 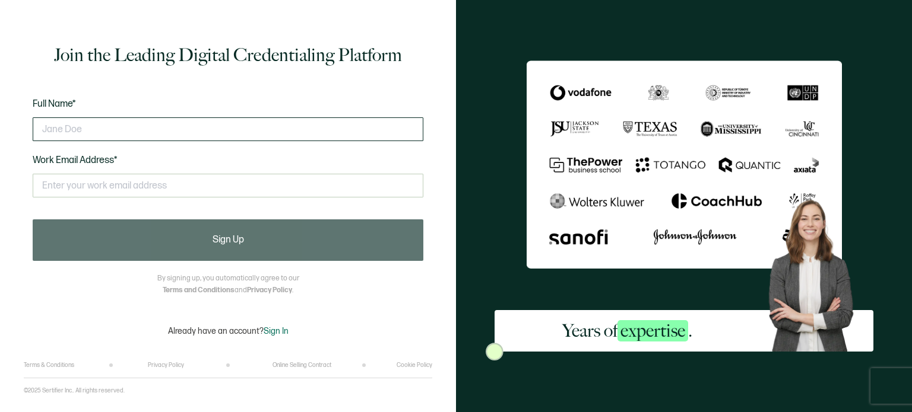 I want to click on span: Sign In, so click(x=276, y=331).